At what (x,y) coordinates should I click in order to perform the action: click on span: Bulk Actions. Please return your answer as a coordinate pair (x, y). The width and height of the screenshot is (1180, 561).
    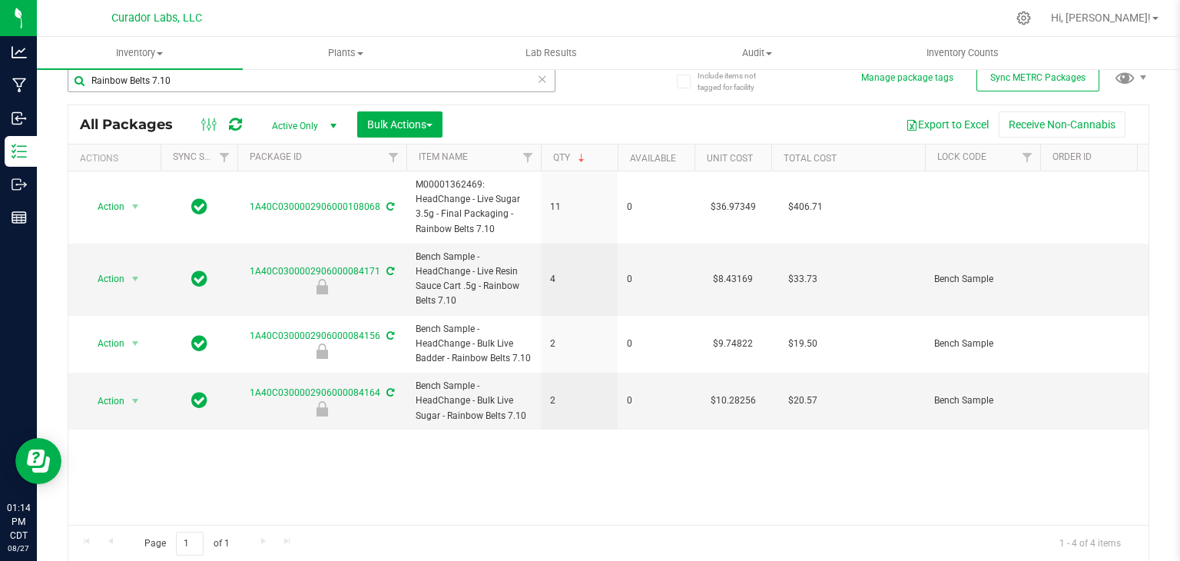
    Looking at the image, I should click on (399, 124).